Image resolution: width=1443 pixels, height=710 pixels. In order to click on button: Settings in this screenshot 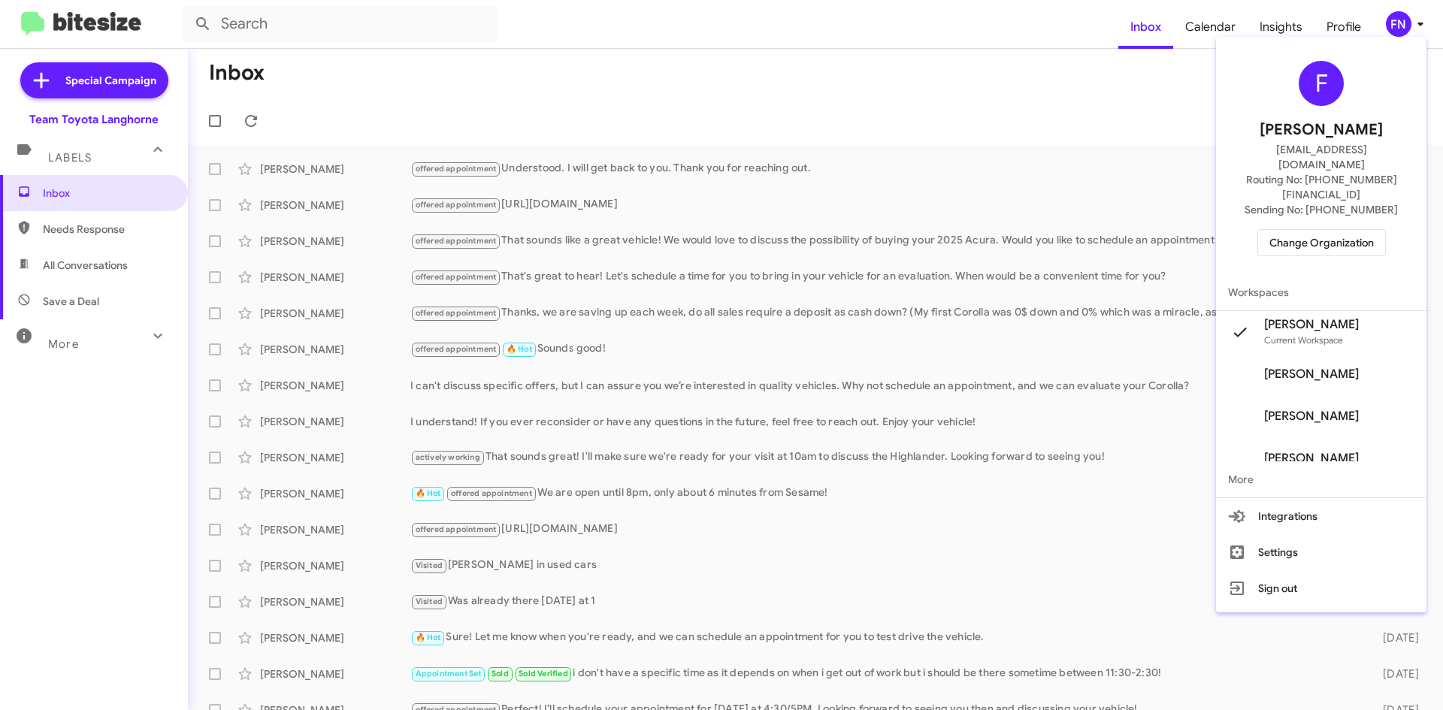, I will do `click(1321, 552)`.